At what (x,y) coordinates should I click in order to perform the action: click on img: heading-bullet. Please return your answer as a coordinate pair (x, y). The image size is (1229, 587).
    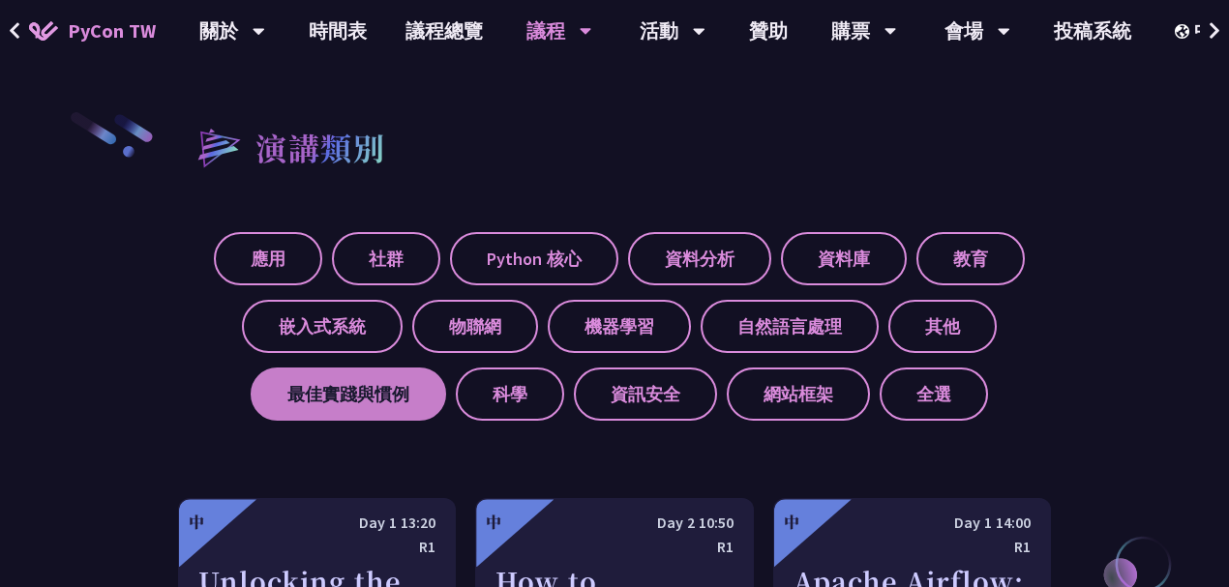
    Looking at the image, I should click on (217, 147).